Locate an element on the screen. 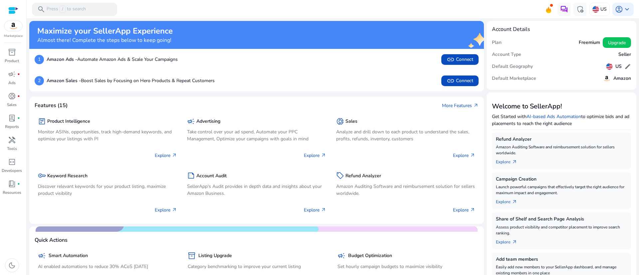 The image size is (639, 275). h5: Plan is located at coordinates (497, 43).